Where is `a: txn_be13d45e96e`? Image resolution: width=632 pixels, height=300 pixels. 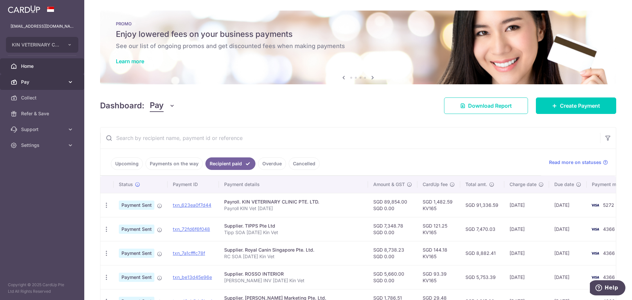 a: txn_be13d45e96e is located at coordinates (192, 277).